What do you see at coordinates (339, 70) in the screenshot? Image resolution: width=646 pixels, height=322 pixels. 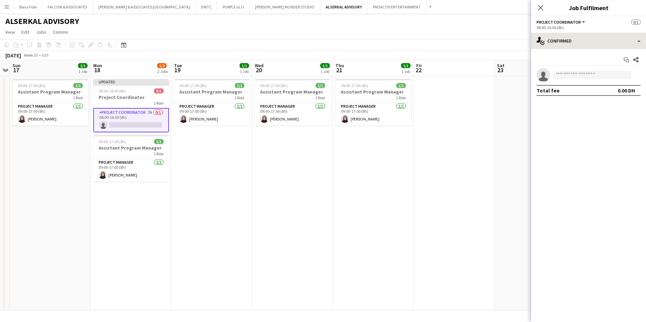 I see `span: 21` at bounding box center [339, 70].